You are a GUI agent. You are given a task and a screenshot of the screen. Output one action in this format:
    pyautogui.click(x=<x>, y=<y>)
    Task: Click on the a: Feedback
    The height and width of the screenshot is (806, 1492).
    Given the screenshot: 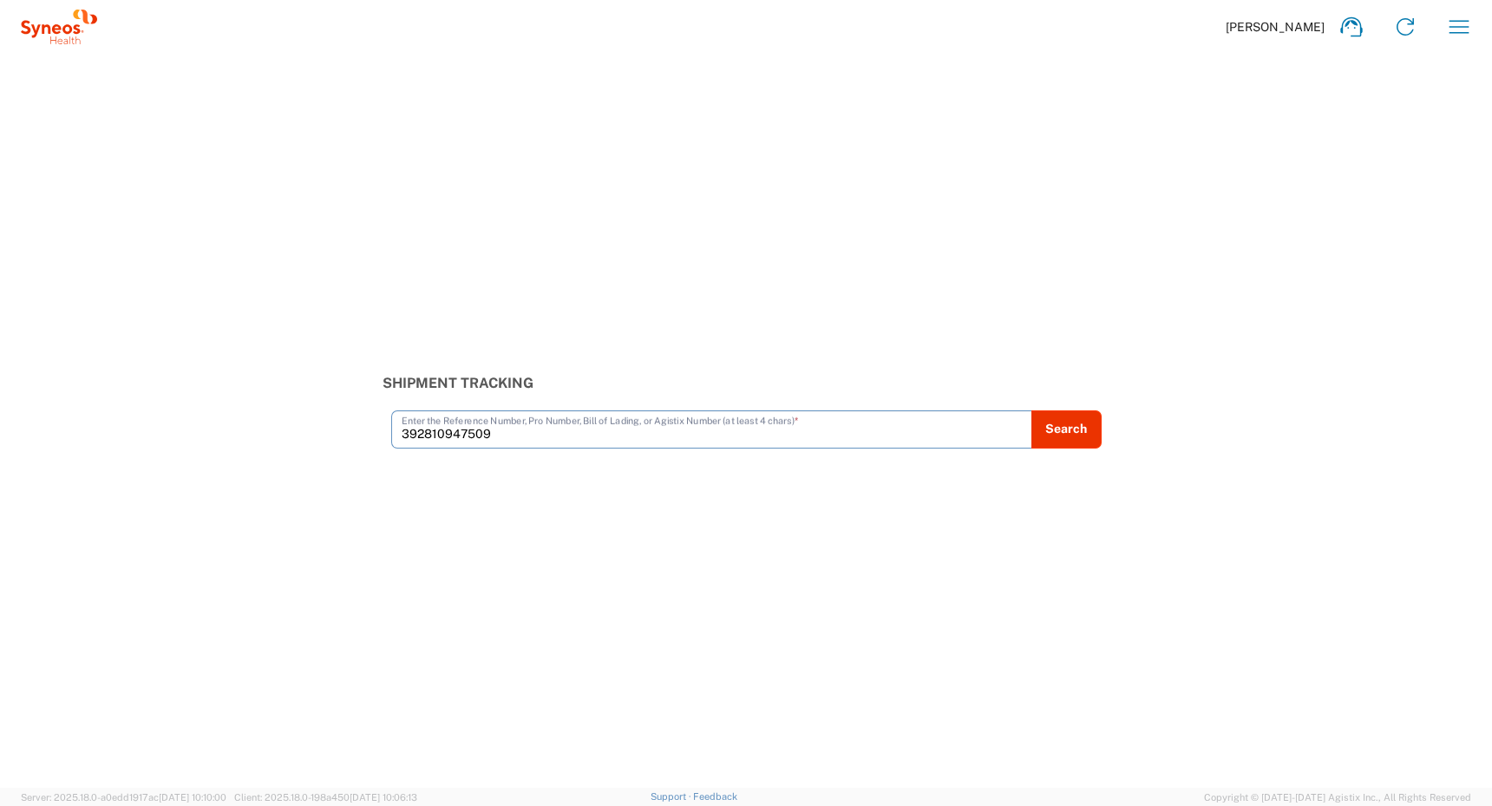 What is the action you would take?
    pyautogui.click(x=715, y=796)
    